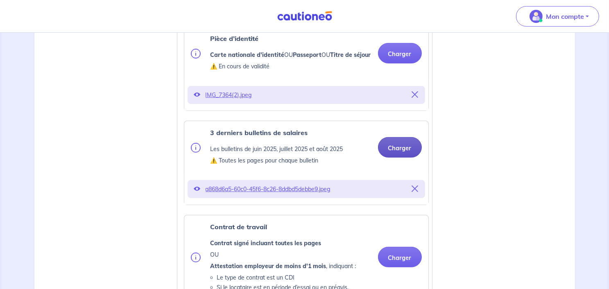 The height and width of the screenshot is (289, 609). Describe the element at coordinates (306, 95) in the screenshot. I see `p: IMG_7364(2).jpeg` at that location.